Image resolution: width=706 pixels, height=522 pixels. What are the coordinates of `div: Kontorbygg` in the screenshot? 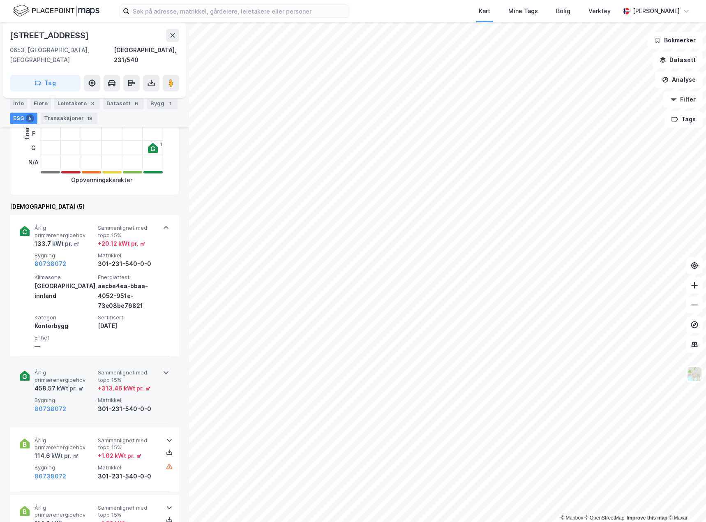 It's located at (65, 326).